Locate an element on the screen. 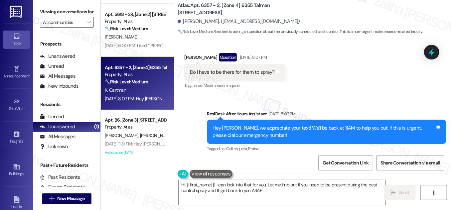  span: Maintenance request is located at coordinates (222, 86).